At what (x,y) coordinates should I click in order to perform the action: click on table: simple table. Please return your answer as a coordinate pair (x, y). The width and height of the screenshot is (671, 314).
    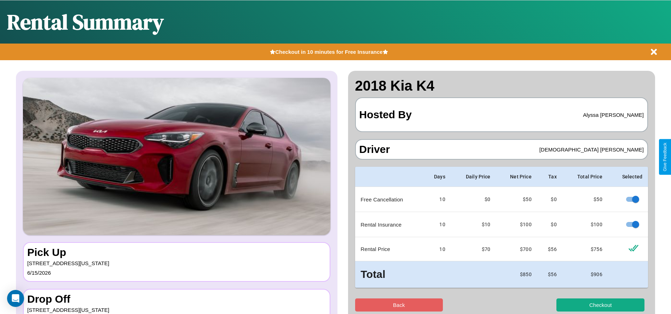
    Looking at the image, I should click on (502, 227).